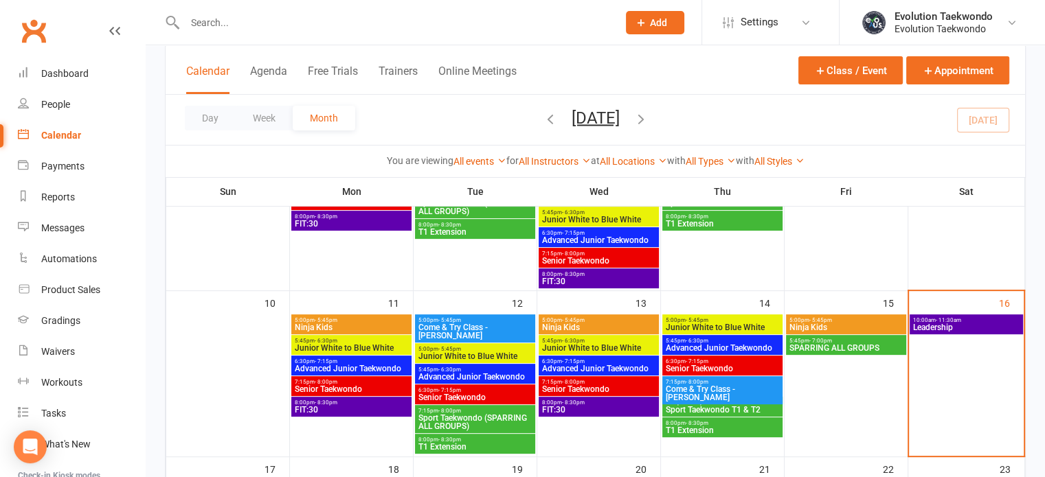 This screenshot has width=1045, height=477. What do you see at coordinates (394, 23) in the screenshot?
I see `input: Search...` at bounding box center [394, 23].